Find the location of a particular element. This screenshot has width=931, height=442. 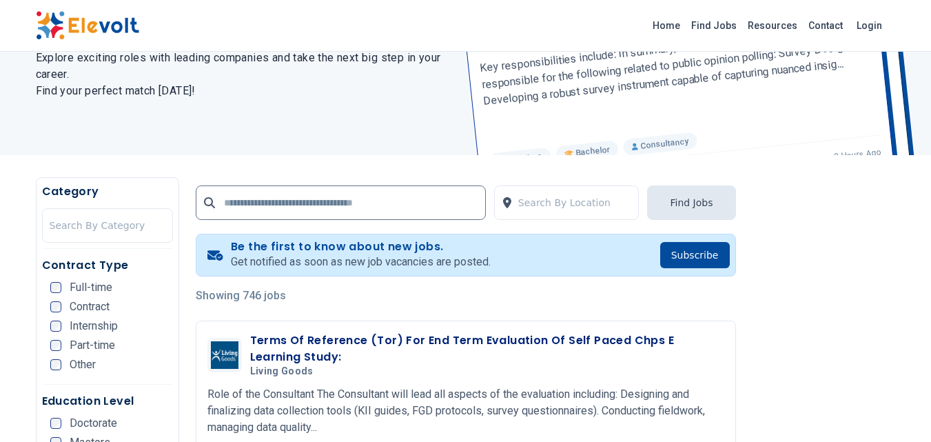

button: Subscribe is located at coordinates (695, 255).